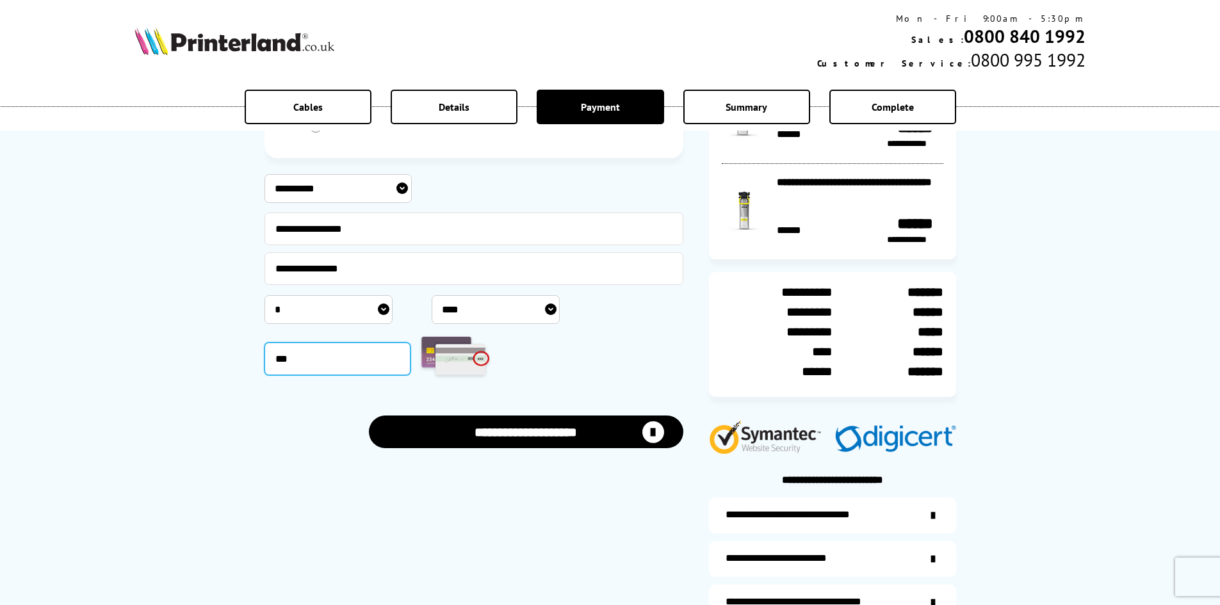 This screenshot has height=605, width=1220. Describe the element at coordinates (454, 107) in the screenshot. I see `span: Details` at that location.